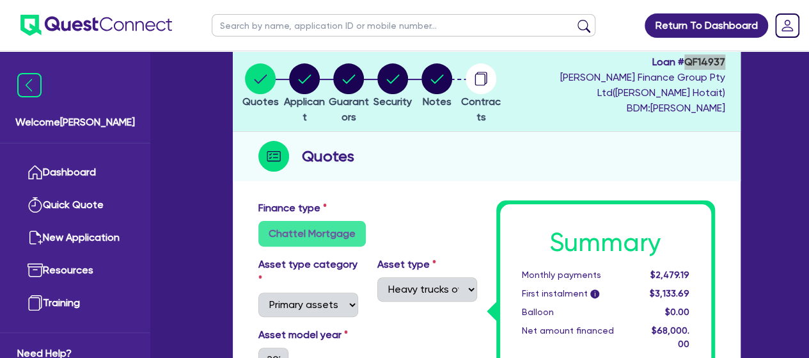  Describe the element at coordinates (481, 94) in the screenshot. I see `button: Contracts` at that location.